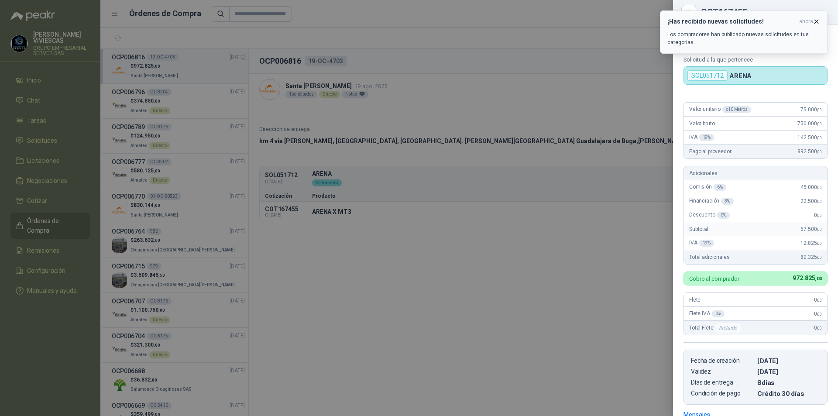  What do you see at coordinates (806, 21) in the screenshot?
I see `span: ahora` at bounding box center [806, 21].